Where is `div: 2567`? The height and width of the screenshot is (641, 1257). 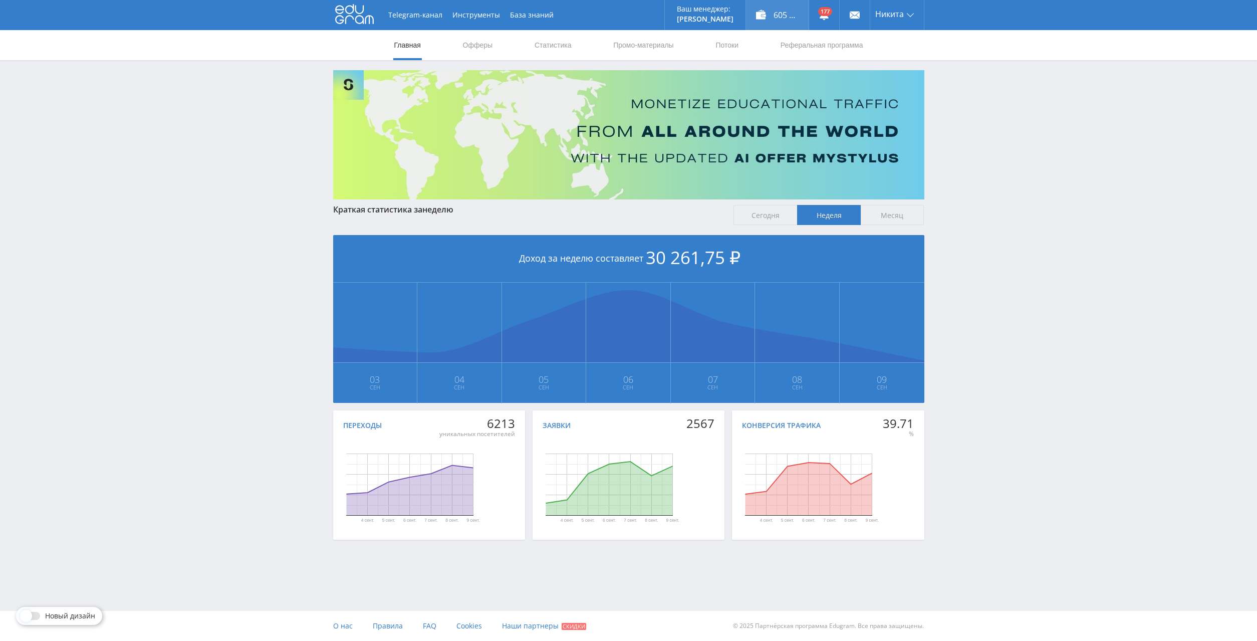 div: 2567 is located at coordinates (701, 423).